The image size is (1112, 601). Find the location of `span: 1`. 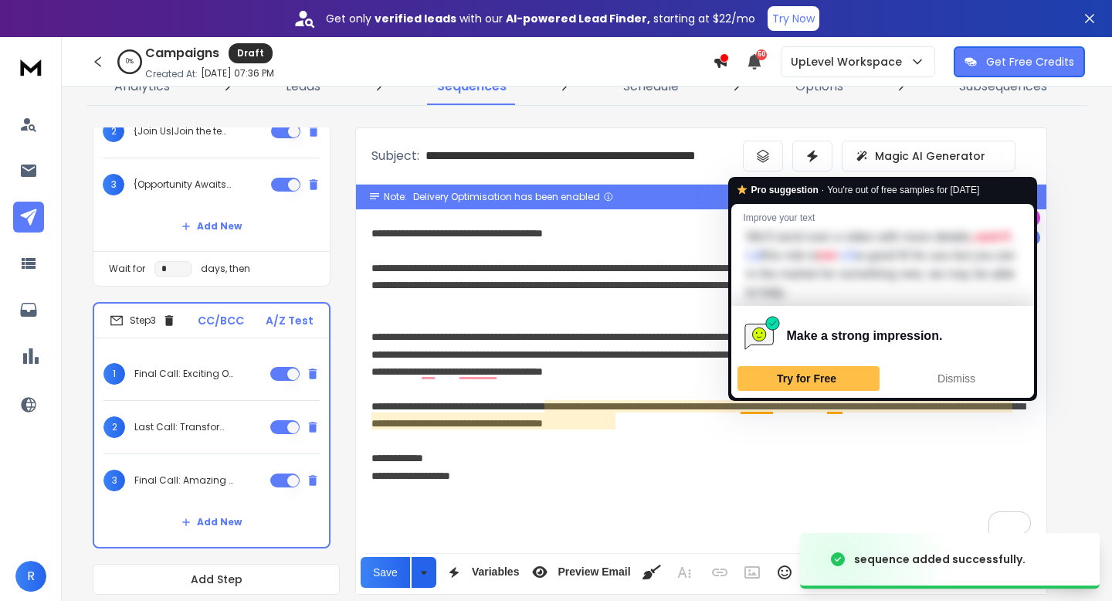

span: 1 is located at coordinates (114, 374).